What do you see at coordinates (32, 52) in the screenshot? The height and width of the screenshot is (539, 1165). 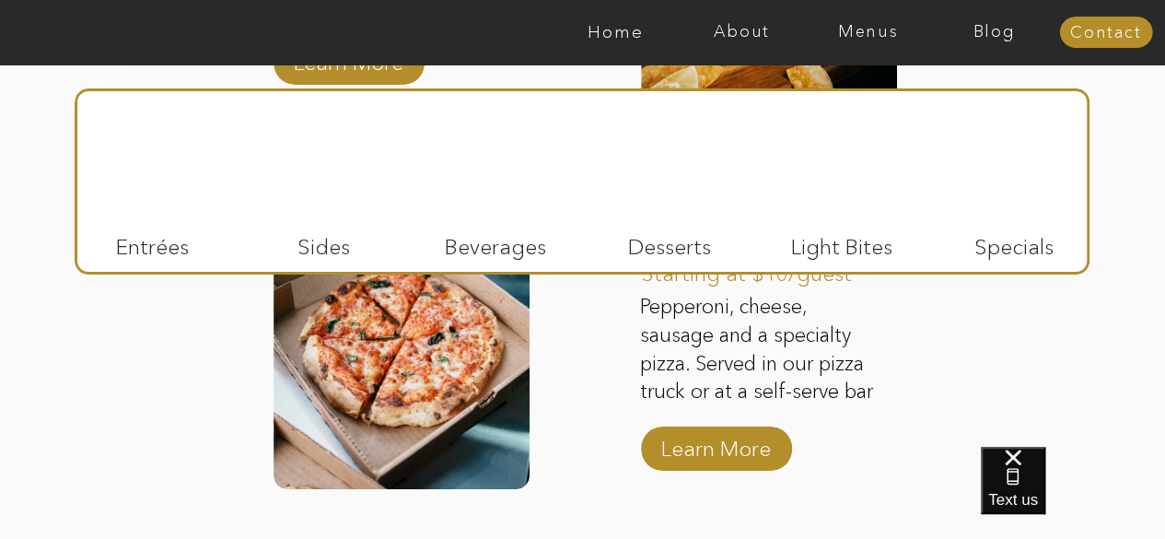 I see `span: Text us` at bounding box center [32, 52].